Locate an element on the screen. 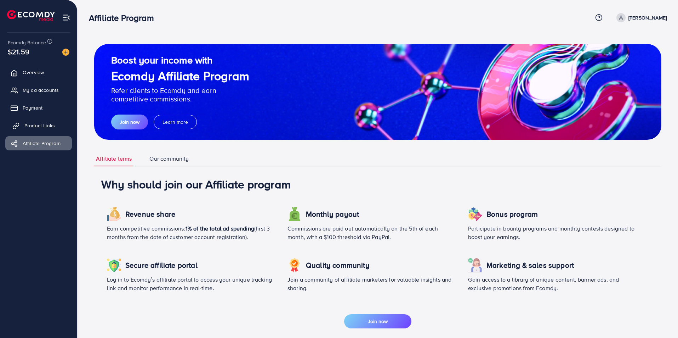 This screenshot has height=338, width=678. span: Overview is located at coordinates (33, 72).